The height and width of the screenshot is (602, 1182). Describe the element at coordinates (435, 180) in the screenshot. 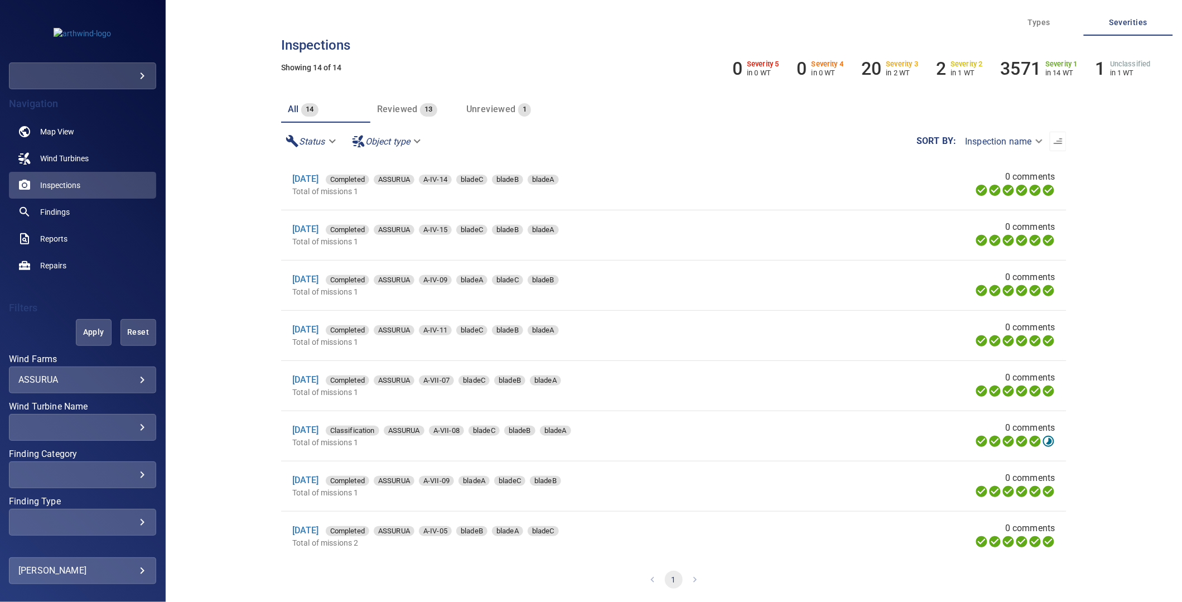

I see `span: A-IV-14` at that location.